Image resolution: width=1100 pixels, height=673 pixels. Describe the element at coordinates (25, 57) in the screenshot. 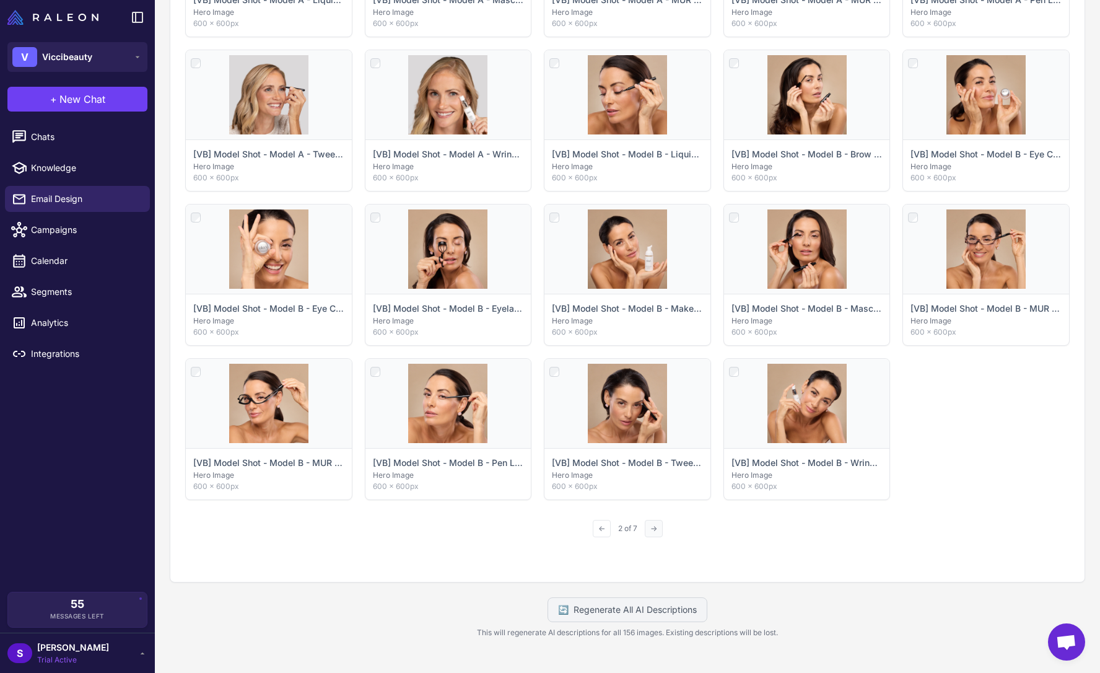

I see `div: V` at that location.